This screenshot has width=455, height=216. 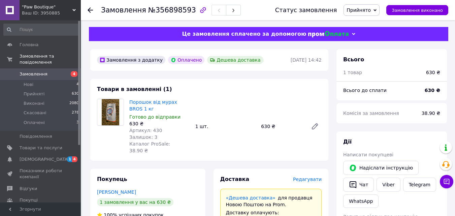 What do you see at coordinates (135, 202) in the screenshot?
I see `div: 1 замовлення у вас на 630 ₴` at bounding box center [135, 202].